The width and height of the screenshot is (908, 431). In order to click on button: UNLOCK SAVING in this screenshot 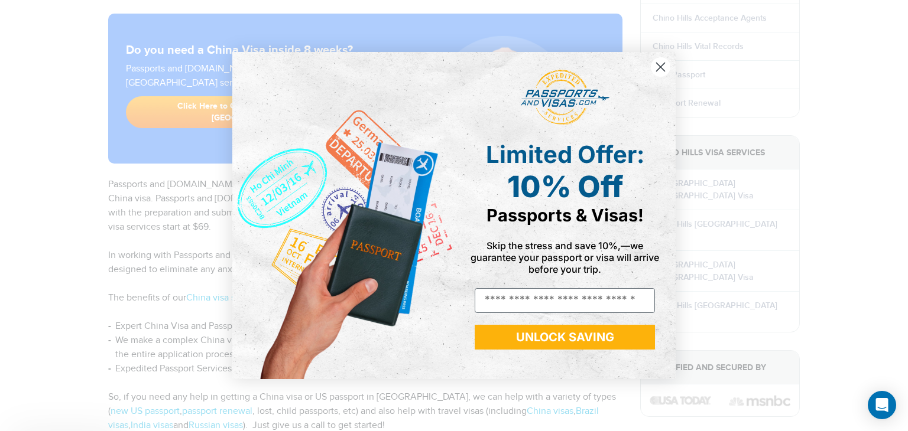, I will do `click(564, 337)`.